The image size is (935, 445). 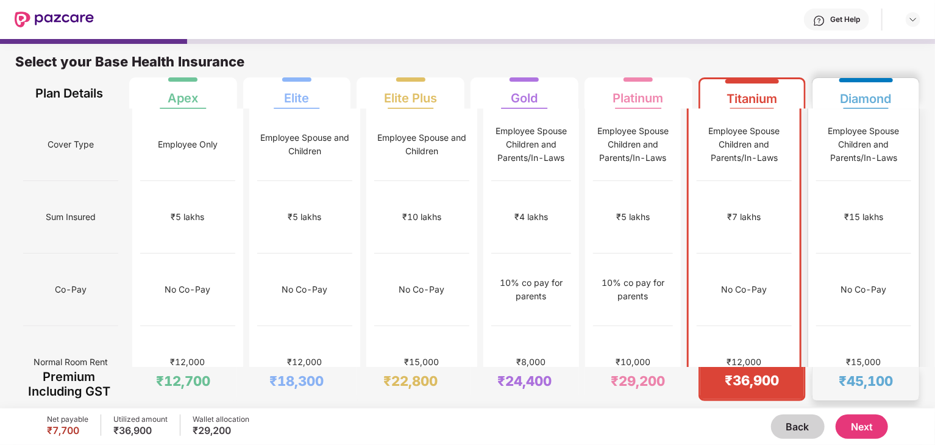 I want to click on div: ₹10 lakhs, so click(x=422, y=217).